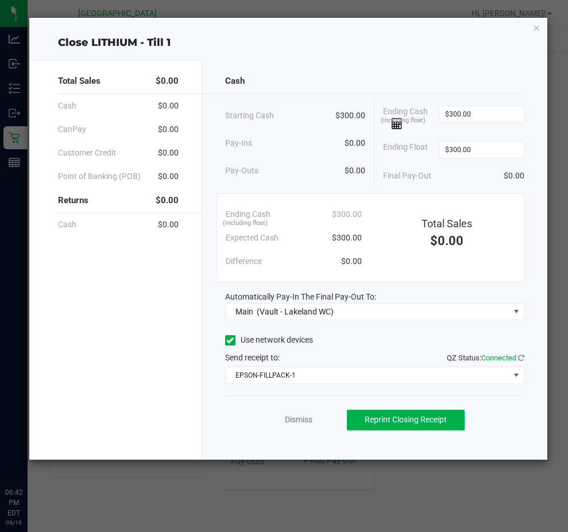  I want to click on span: Expected Cash, so click(252, 238).